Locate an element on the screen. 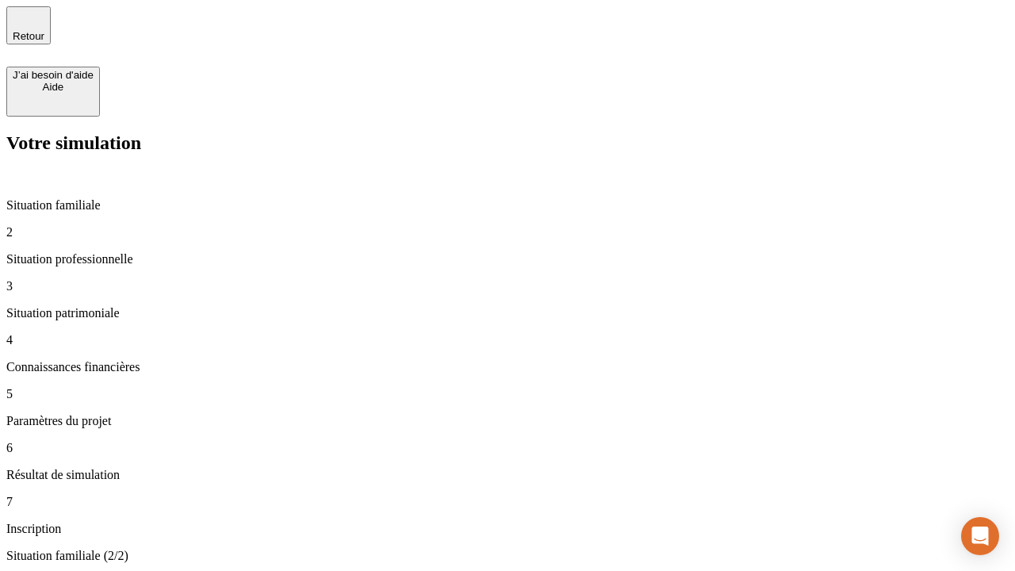 The height and width of the screenshot is (571, 1015). div: J’ai besoin d'aide is located at coordinates (53, 75).